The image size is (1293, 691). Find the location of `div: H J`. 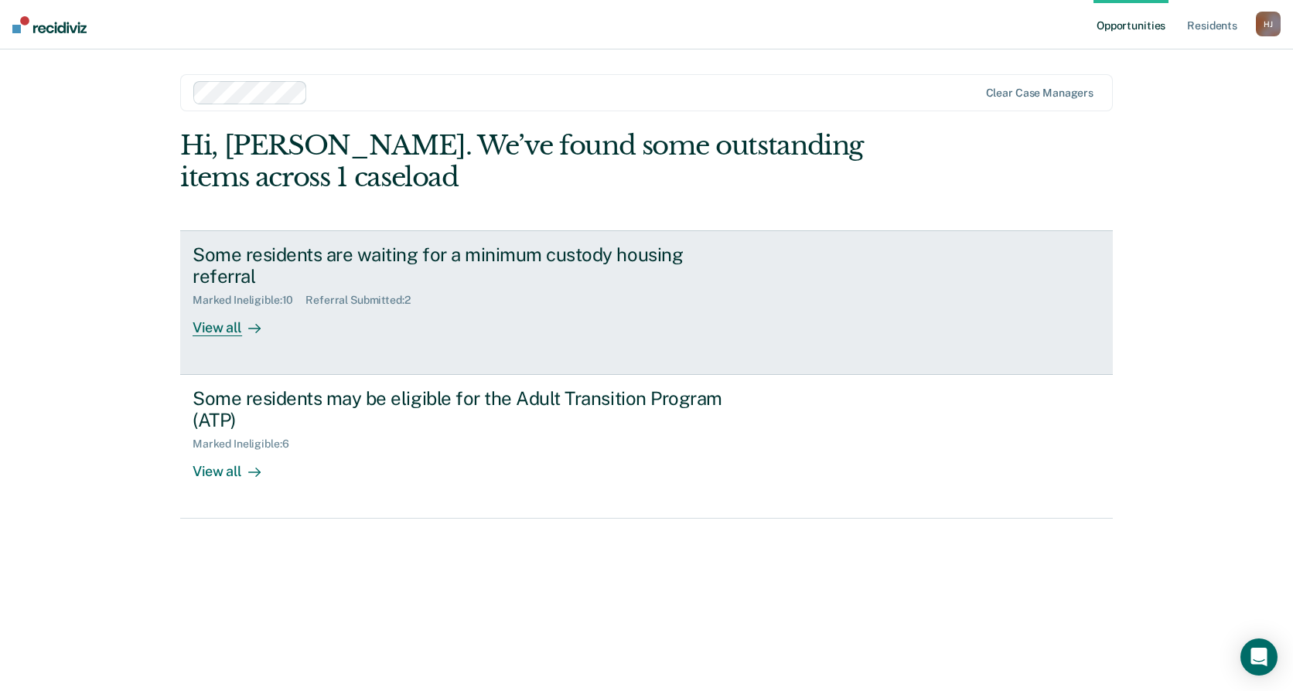

div: H J is located at coordinates (1268, 24).